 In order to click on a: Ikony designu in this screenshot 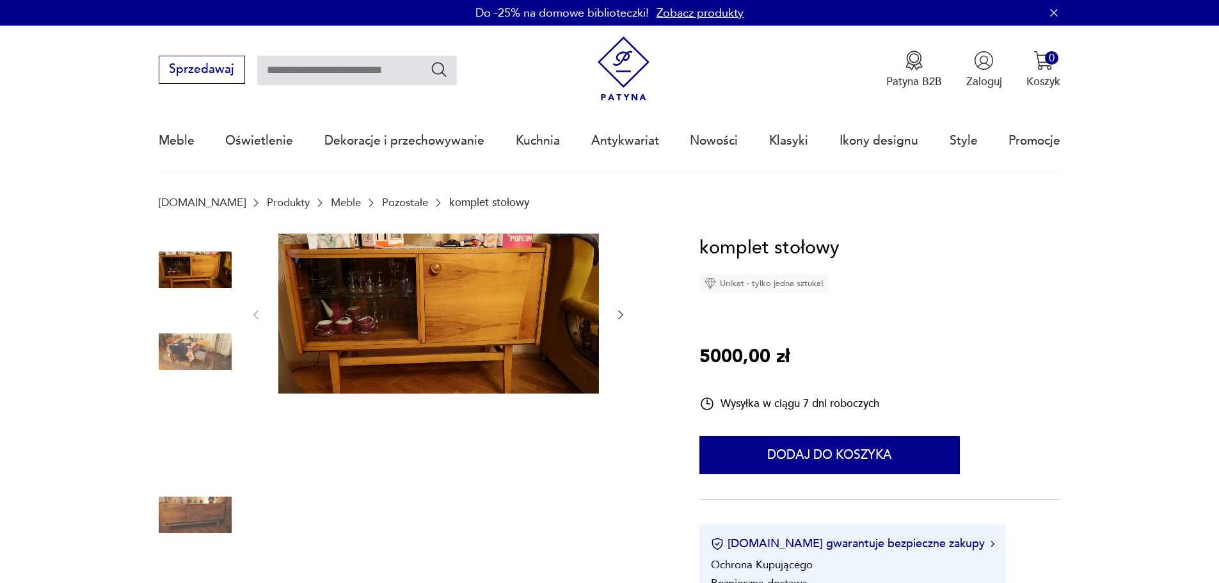, I will do `click(879, 141)`.